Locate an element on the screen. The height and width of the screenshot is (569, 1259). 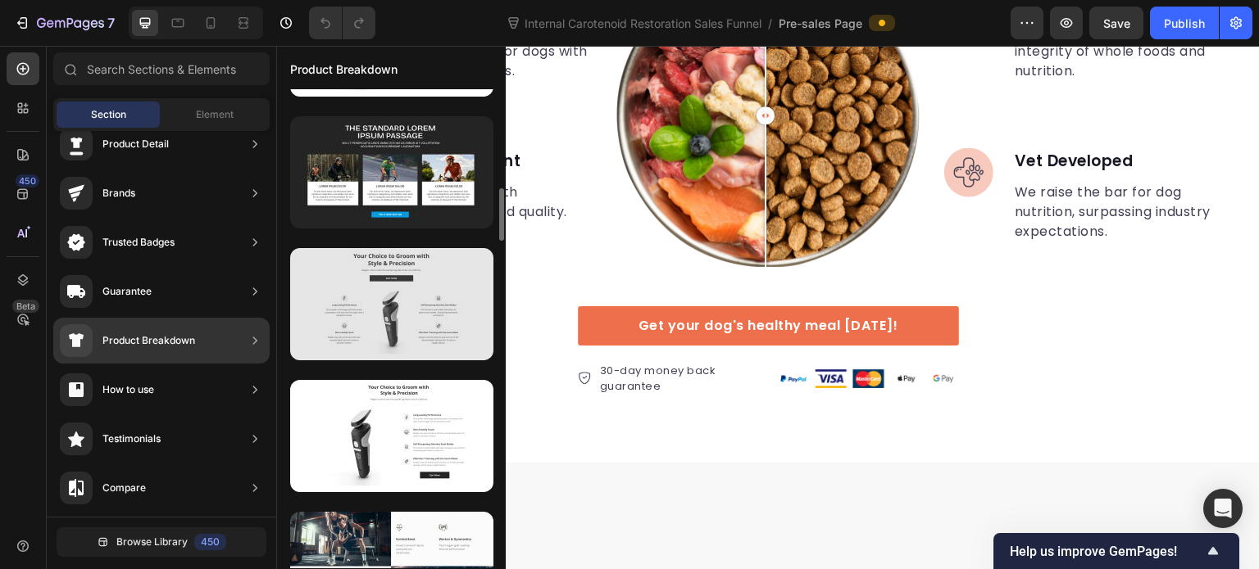
div: Product Detail is located at coordinates (135, 144).